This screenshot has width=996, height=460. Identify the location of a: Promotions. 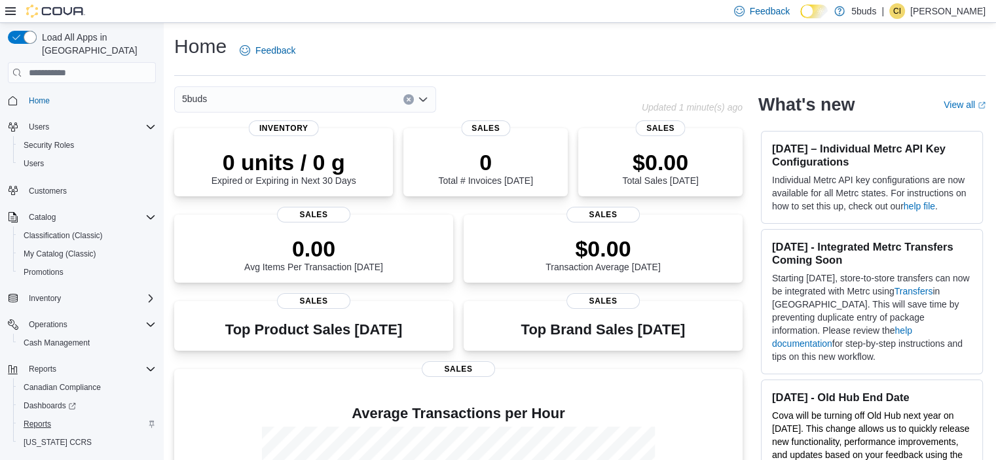
(43, 272).